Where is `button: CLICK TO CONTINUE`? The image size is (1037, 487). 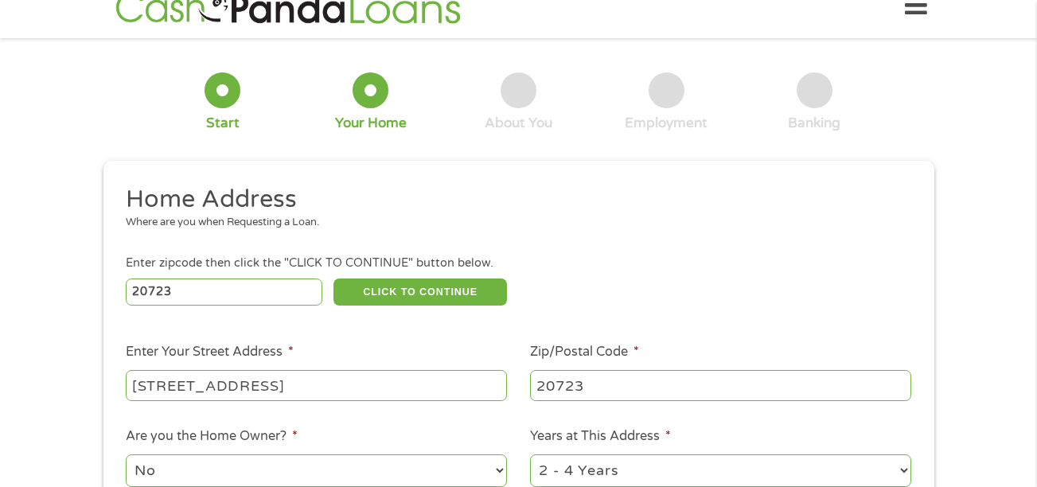
button: CLICK TO CONTINUE is located at coordinates (420, 292).